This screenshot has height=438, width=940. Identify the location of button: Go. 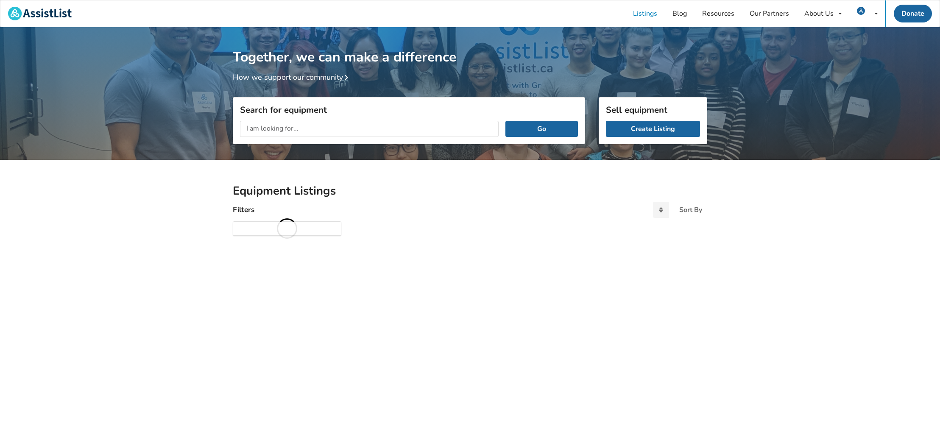
(541, 129).